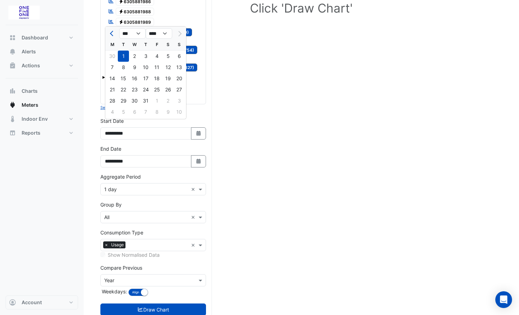 The height and width of the screenshot is (315, 519). Describe the element at coordinates (157, 78) in the screenshot. I see `div: 18` at that location.